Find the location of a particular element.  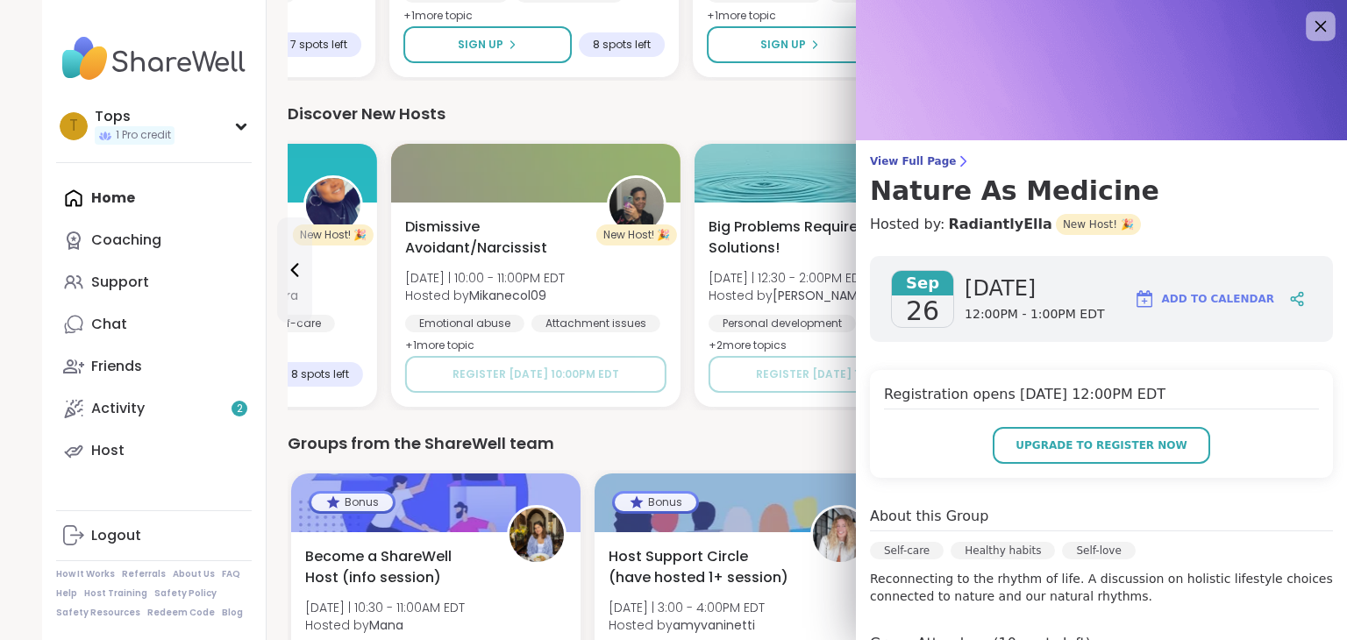

div: Activity is located at coordinates (117, 409).